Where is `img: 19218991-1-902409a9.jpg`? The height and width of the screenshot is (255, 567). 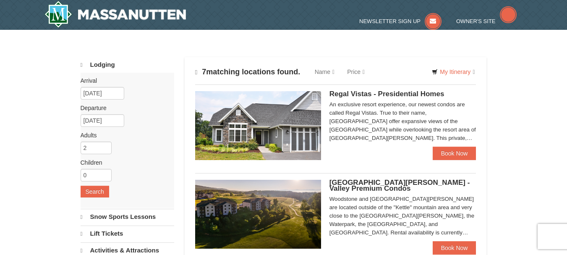
img: 19218991-1-902409a9.jpg is located at coordinates (258, 126).